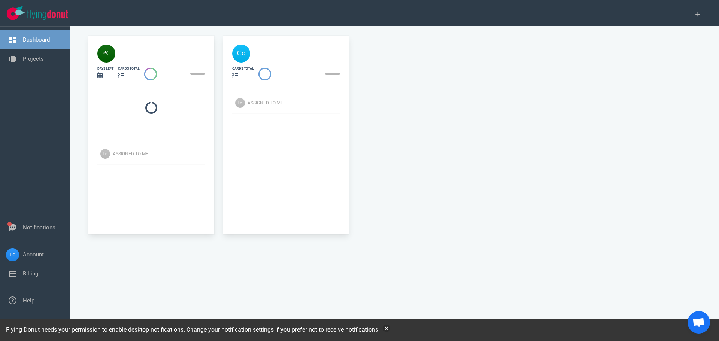 The height and width of the screenshot is (341, 719). Describe the element at coordinates (33, 255) in the screenshot. I see `a: Account` at that location.